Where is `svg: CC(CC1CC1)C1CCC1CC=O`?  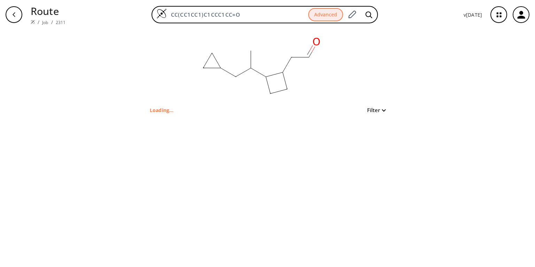 svg: CC(CC1CC1)C1CCC1CC=O is located at coordinates (260, 68).